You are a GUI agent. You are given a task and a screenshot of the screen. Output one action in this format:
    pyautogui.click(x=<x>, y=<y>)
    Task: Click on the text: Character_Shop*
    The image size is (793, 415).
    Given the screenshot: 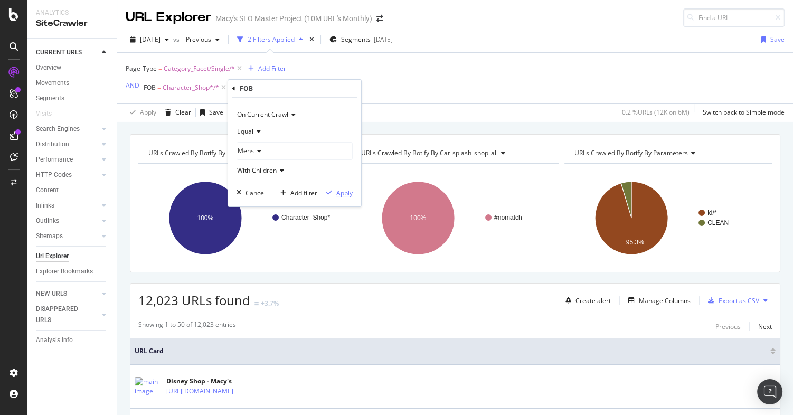 What is the action you would take?
    pyautogui.click(x=306, y=218)
    